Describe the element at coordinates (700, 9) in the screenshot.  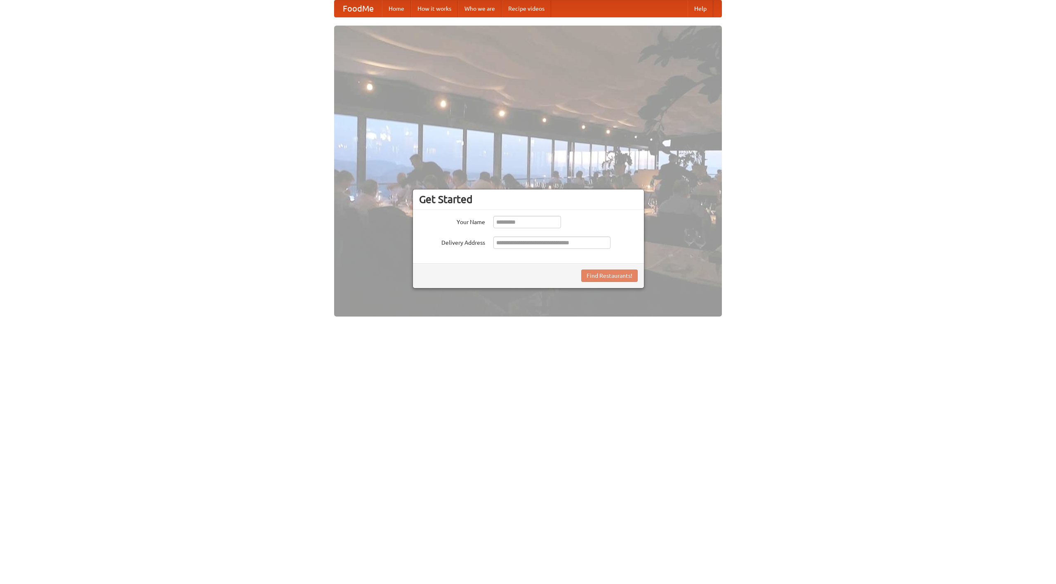
I see `a: Help` at that location.